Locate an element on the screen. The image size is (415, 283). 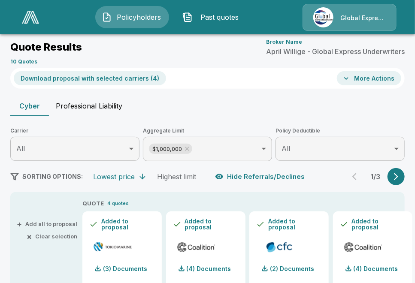
p: 1 / 3 is located at coordinates (376, 177).